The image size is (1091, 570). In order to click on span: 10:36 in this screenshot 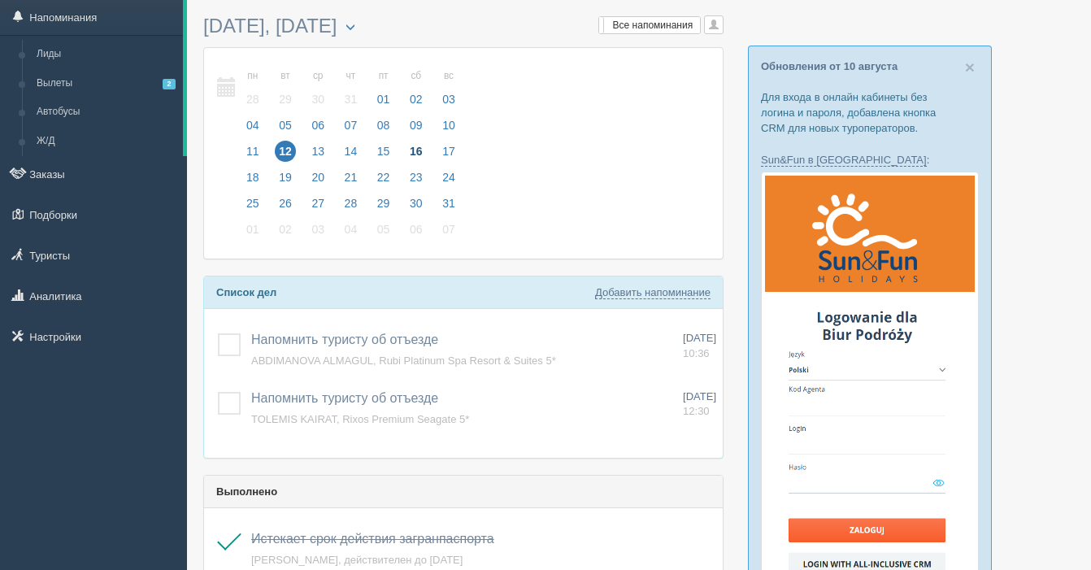, I will do `click(696, 353)`.